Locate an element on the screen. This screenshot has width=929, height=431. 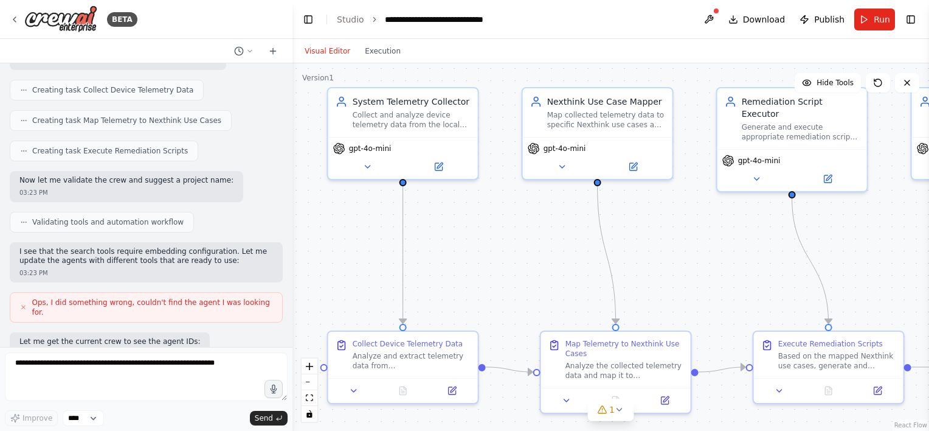
button: Send is located at coordinates (269, 418).